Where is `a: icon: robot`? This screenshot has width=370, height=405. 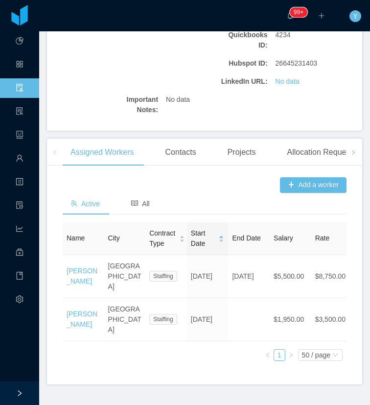 a: icon: robot is located at coordinates (20, 136).